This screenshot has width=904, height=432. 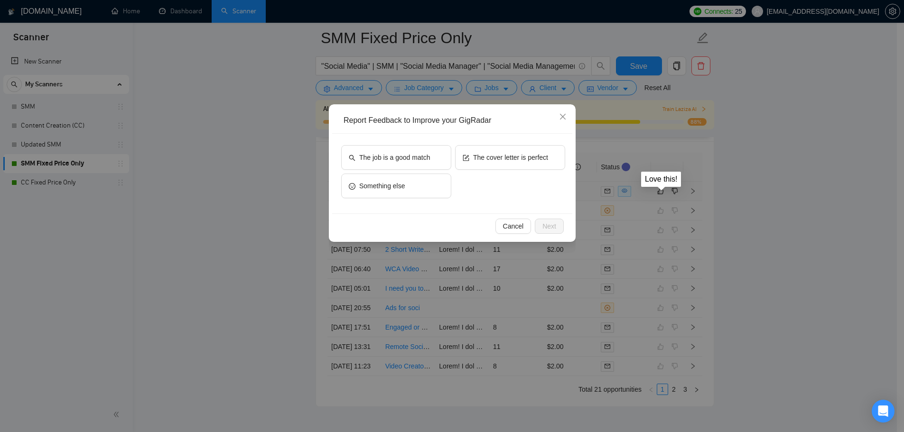 I want to click on span: close, so click(x=563, y=117).